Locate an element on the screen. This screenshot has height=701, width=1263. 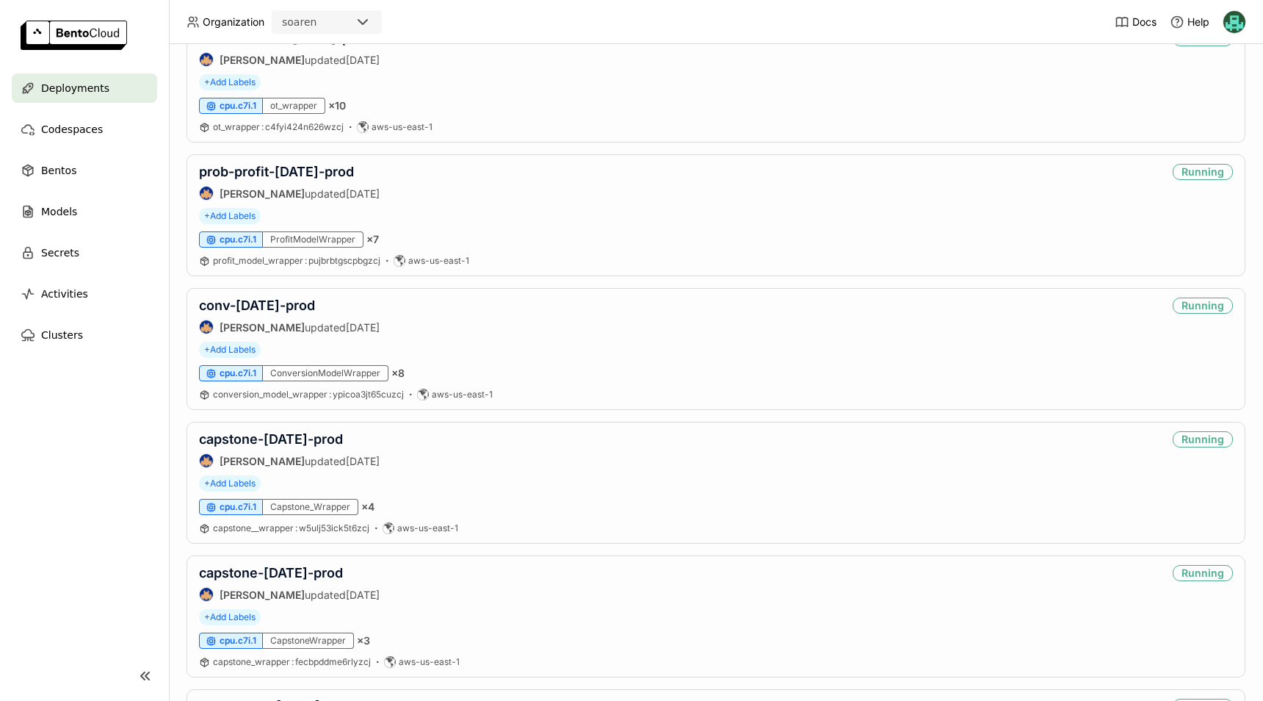
div: Help is located at coordinates (1190, 22).